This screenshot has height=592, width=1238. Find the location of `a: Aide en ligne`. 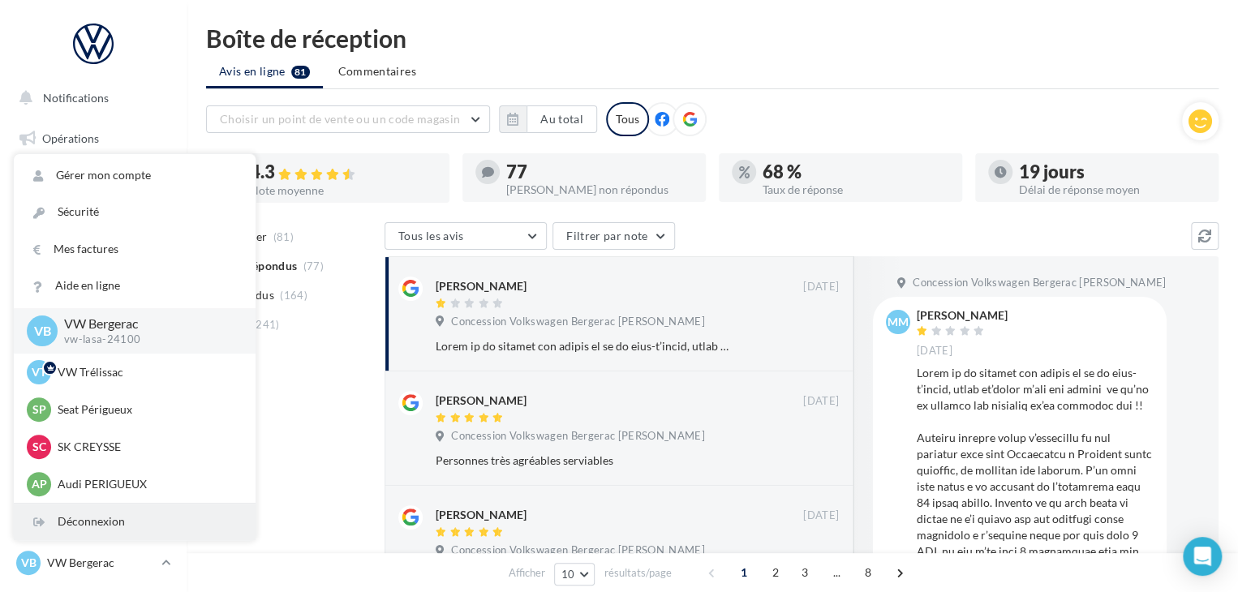

a: Aide en ligne is located at coordinates (135, 286).